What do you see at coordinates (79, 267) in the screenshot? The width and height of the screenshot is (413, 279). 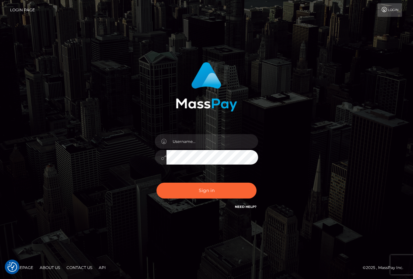 I see `a: Contact Us` at bounding box center [79, 267].